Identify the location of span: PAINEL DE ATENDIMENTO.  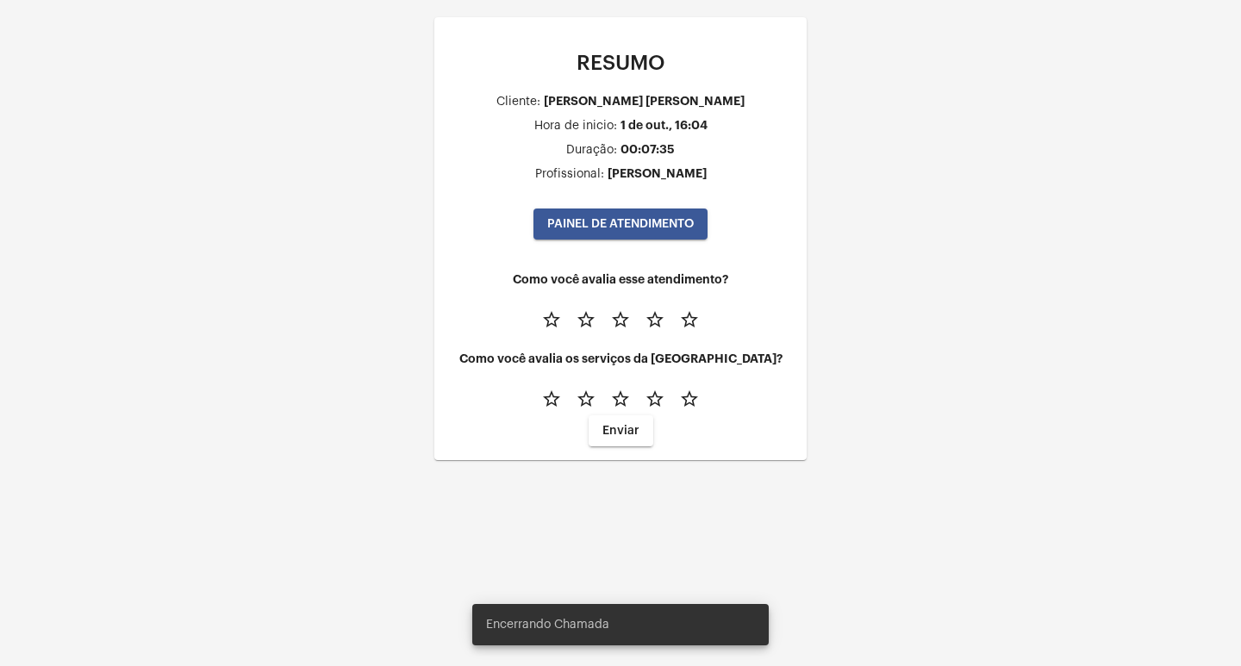
(621, 224).